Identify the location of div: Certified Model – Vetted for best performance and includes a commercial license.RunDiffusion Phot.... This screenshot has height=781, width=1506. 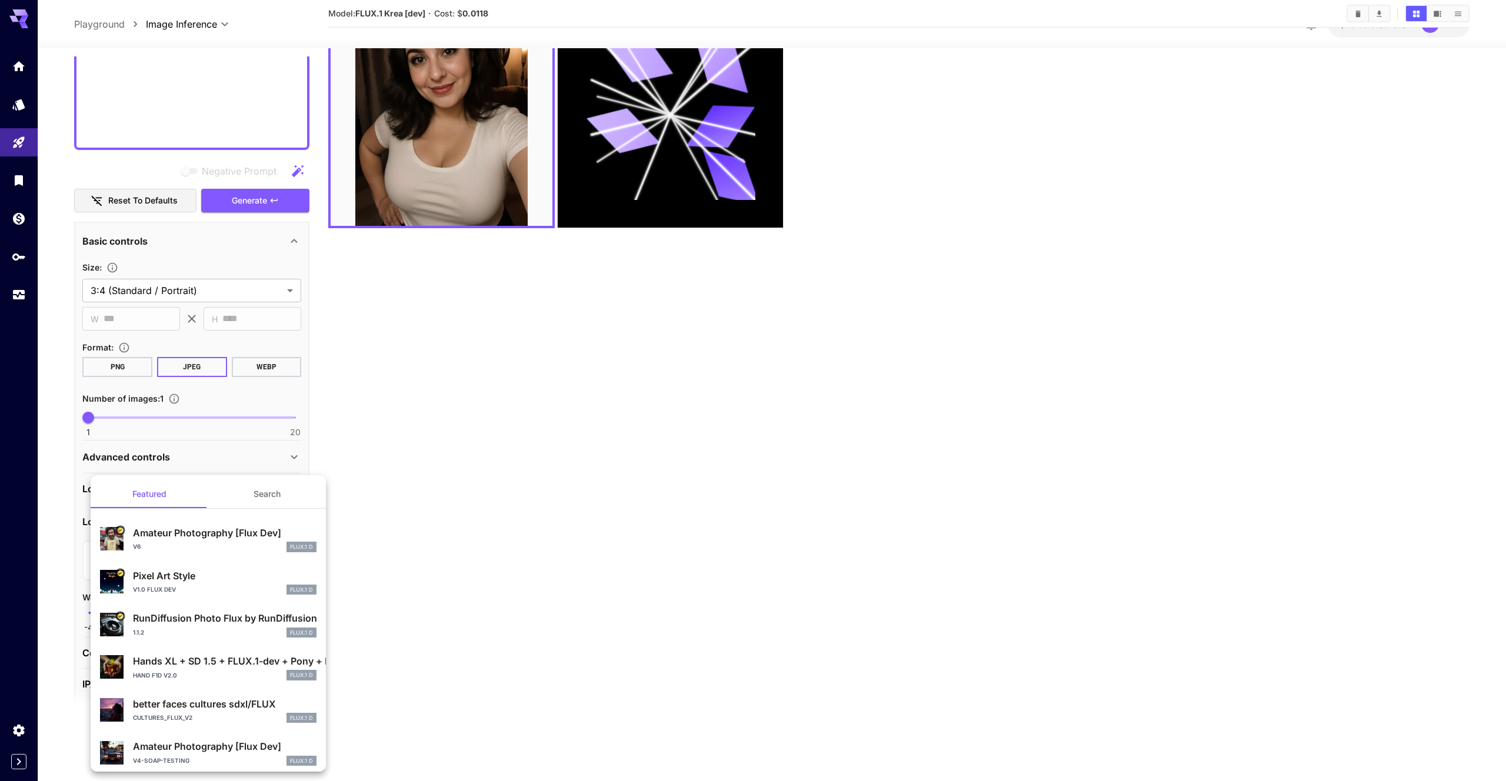
(208, 624).